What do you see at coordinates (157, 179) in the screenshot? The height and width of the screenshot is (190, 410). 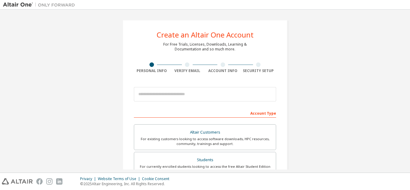 I see `div: Cookie Consent` at bounding box center [157, 179].